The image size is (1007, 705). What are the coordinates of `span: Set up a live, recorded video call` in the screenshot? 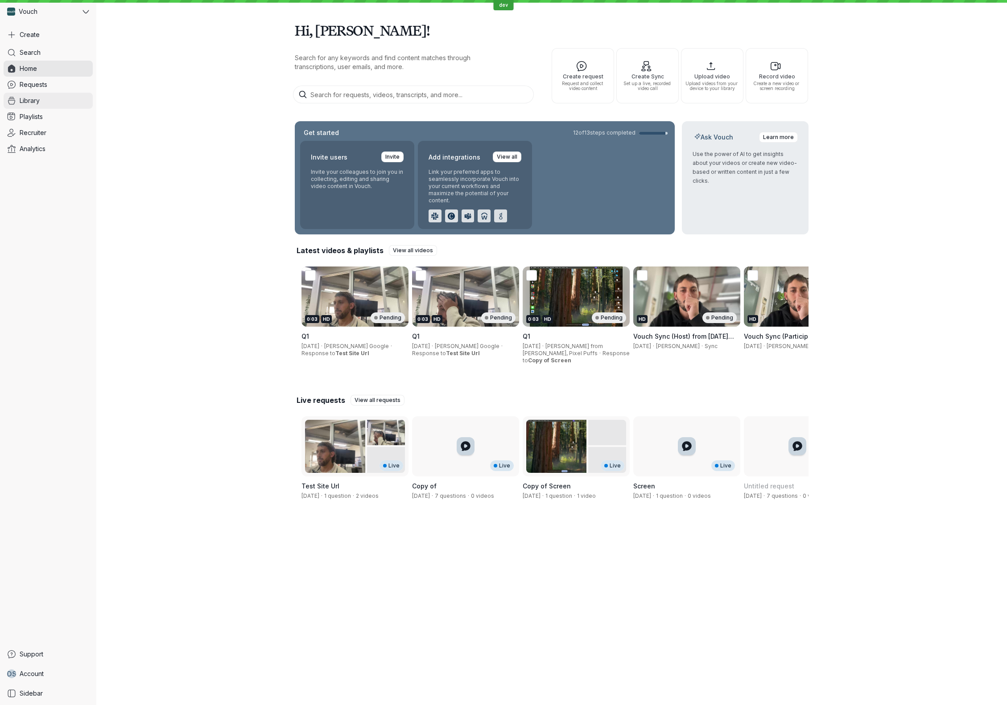 It's located at (647, 86).